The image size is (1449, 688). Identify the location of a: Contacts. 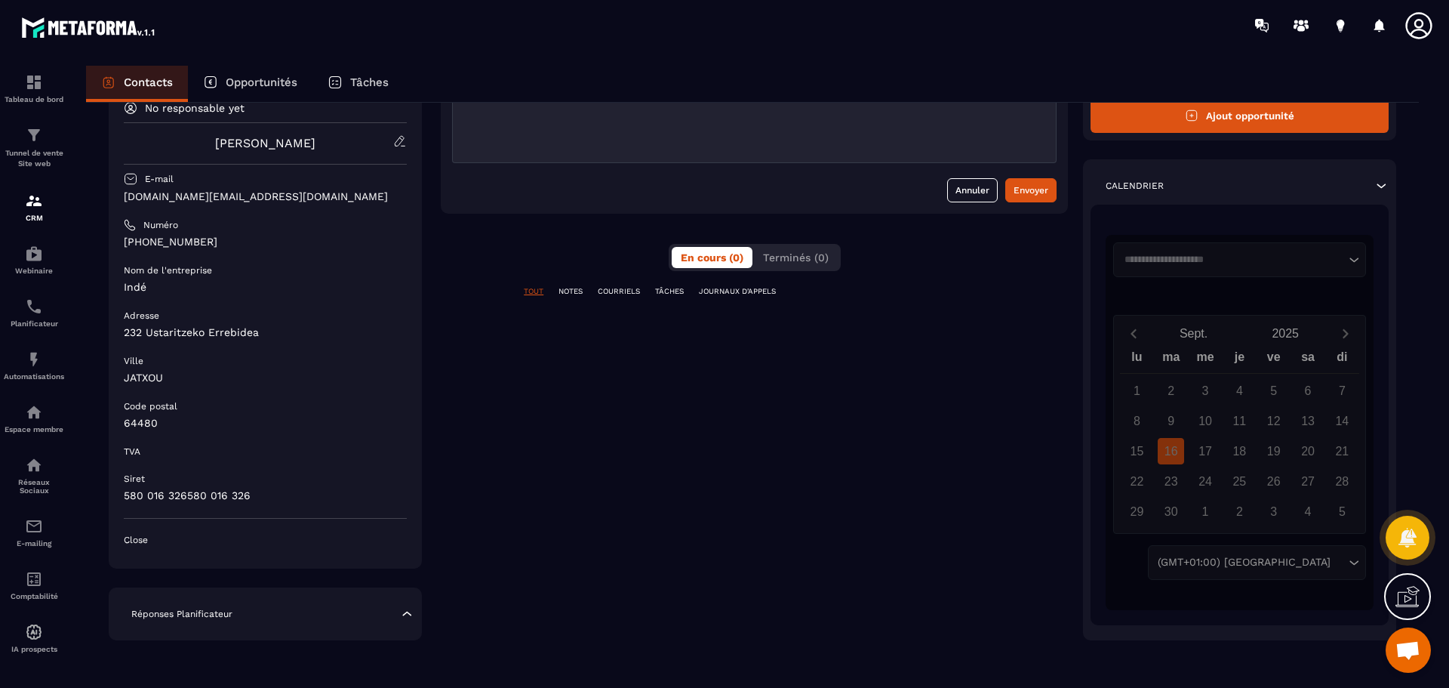
(137, 84).